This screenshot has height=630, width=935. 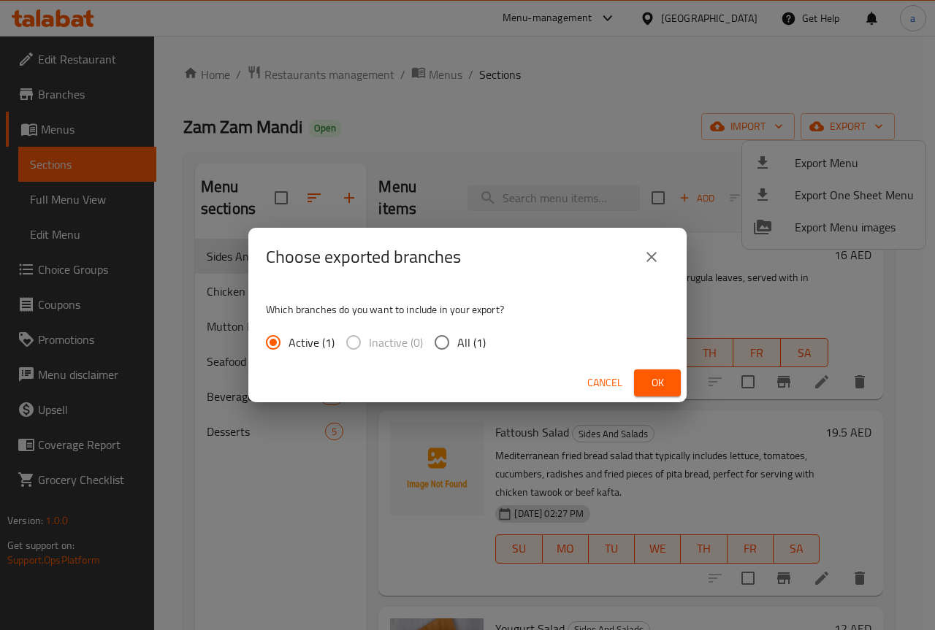 I want to click on span: Inactive (0), so click(x=396, y=342).